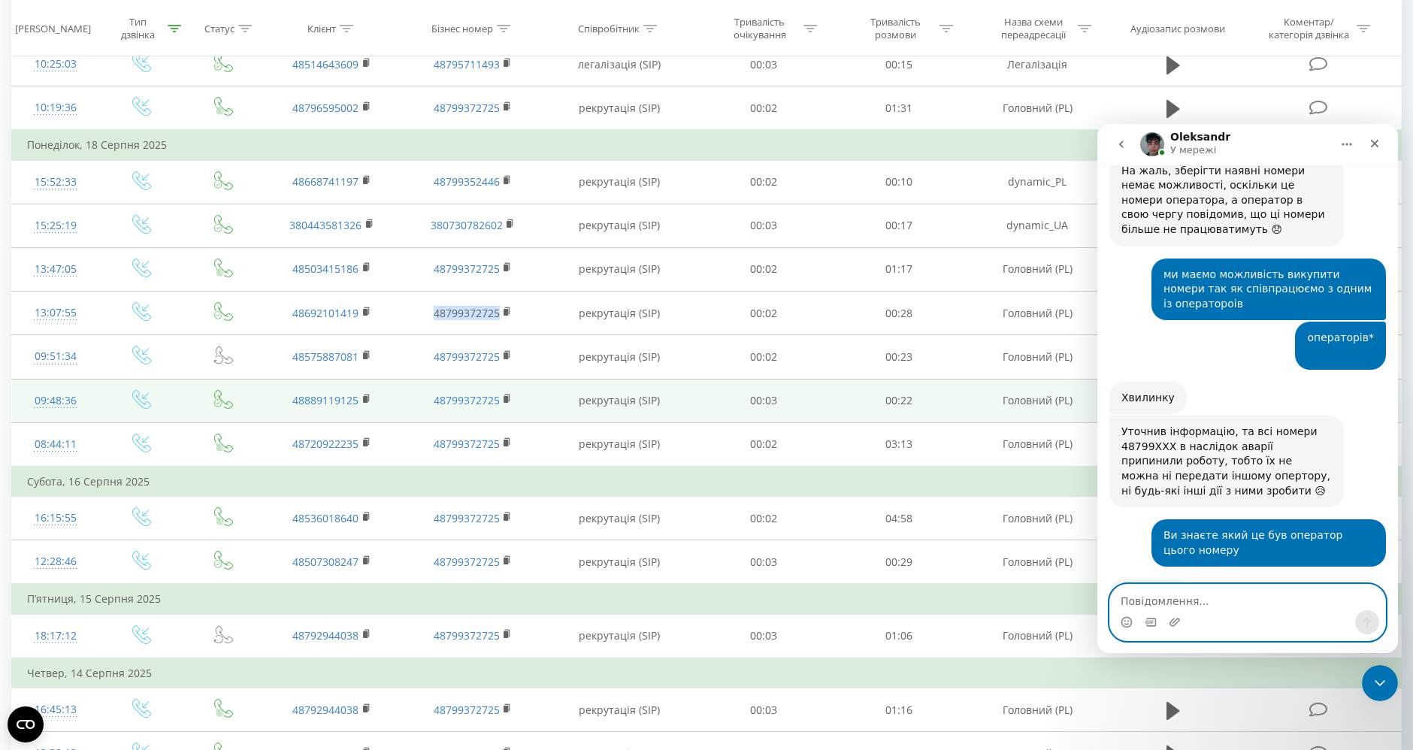 This screenshot has height=750, width=1413. I want to click on div: 15:25:19, so click(55, 225).